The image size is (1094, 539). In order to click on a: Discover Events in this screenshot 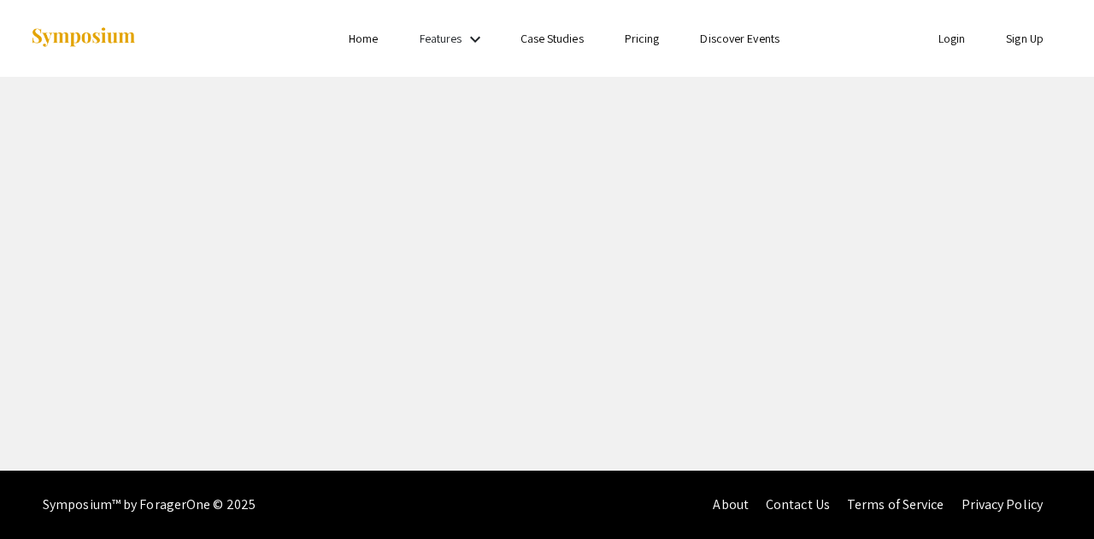, I will do `click(739, 38)`.